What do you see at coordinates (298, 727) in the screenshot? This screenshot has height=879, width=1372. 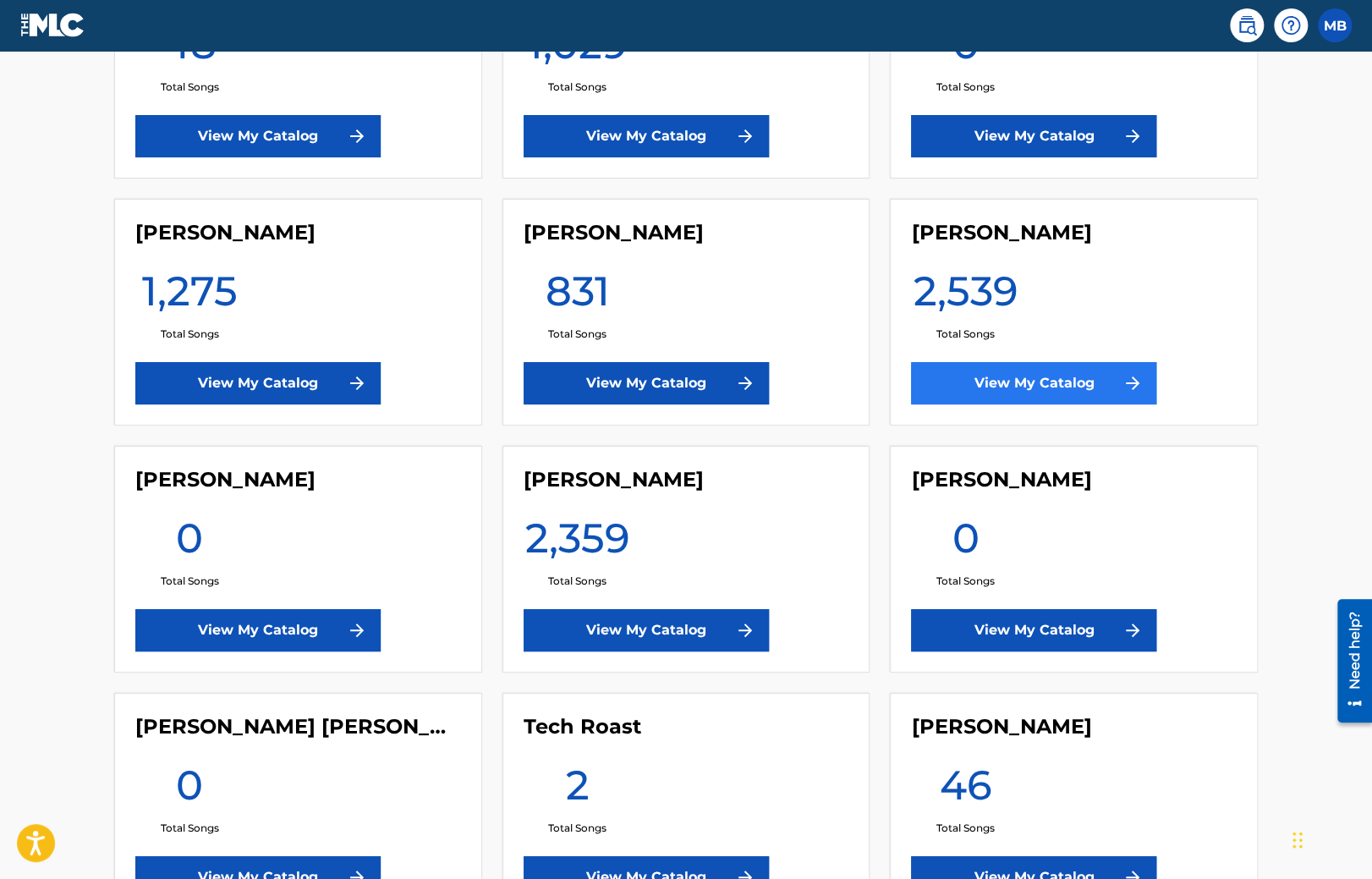 I see `h4: Erika Nuri Taylor` at bounding box center [298, 727].